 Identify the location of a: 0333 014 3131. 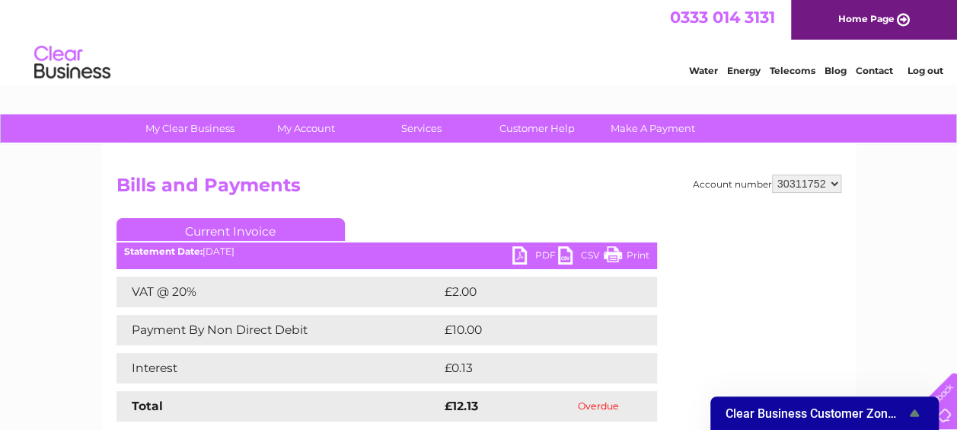
(723, 17).